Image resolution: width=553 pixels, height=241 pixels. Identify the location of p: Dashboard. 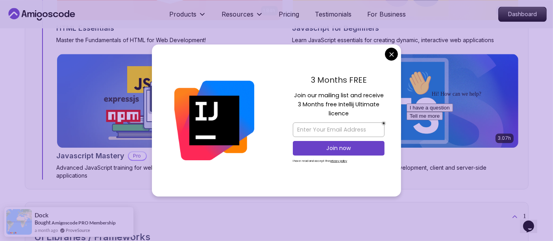
(523, 14).